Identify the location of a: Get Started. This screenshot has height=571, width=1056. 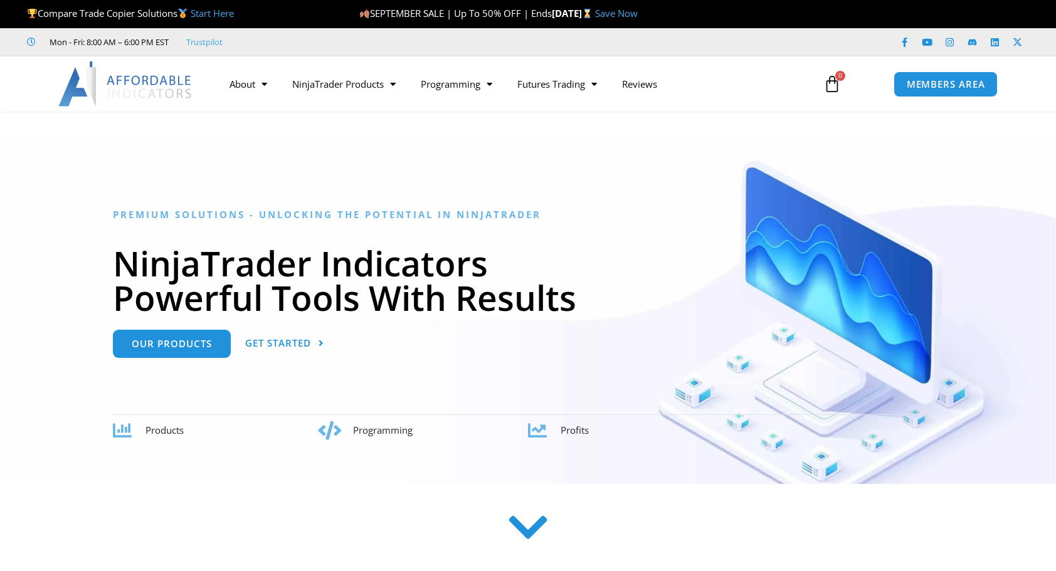
(285, 344).